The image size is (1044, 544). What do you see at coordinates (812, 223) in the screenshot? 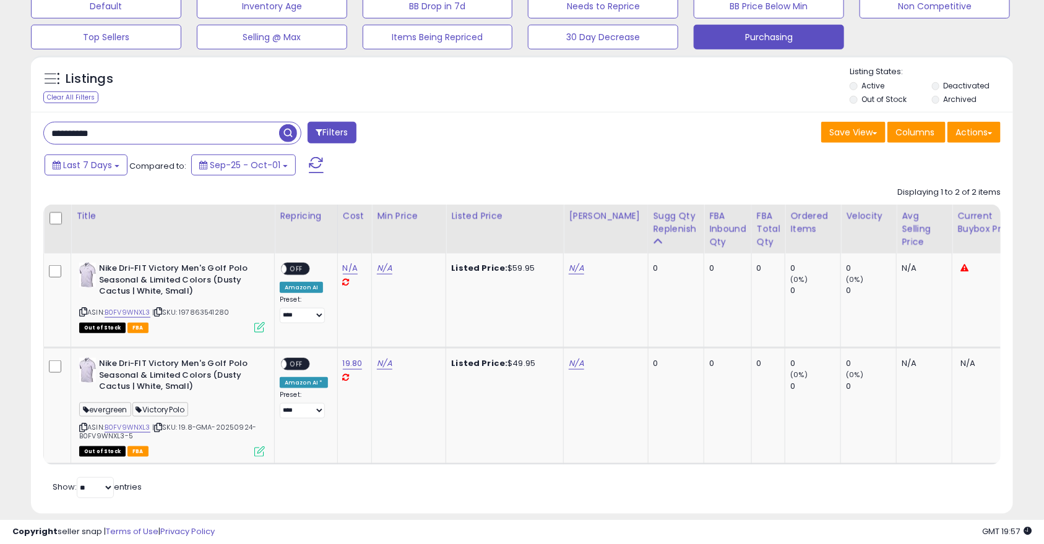
I see `div: Ordered Items` at bounding box center [812, 223].